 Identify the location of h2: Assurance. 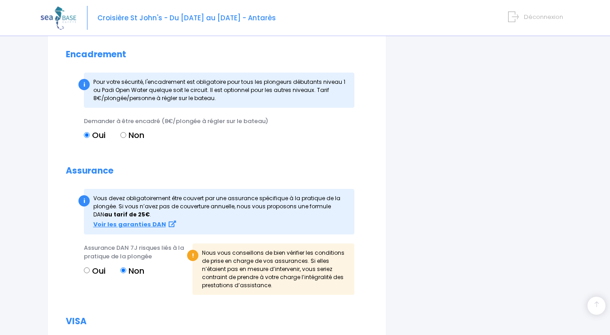
(217, 171).